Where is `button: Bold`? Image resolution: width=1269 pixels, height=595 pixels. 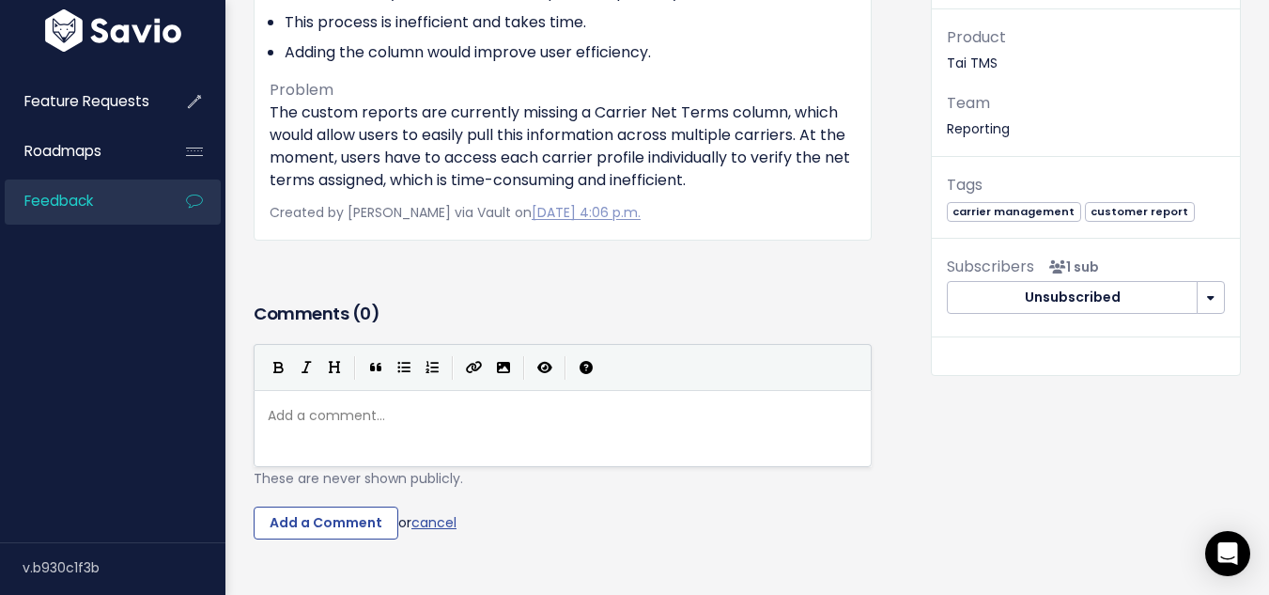 button: Bold is located at coordinates (278, 367).